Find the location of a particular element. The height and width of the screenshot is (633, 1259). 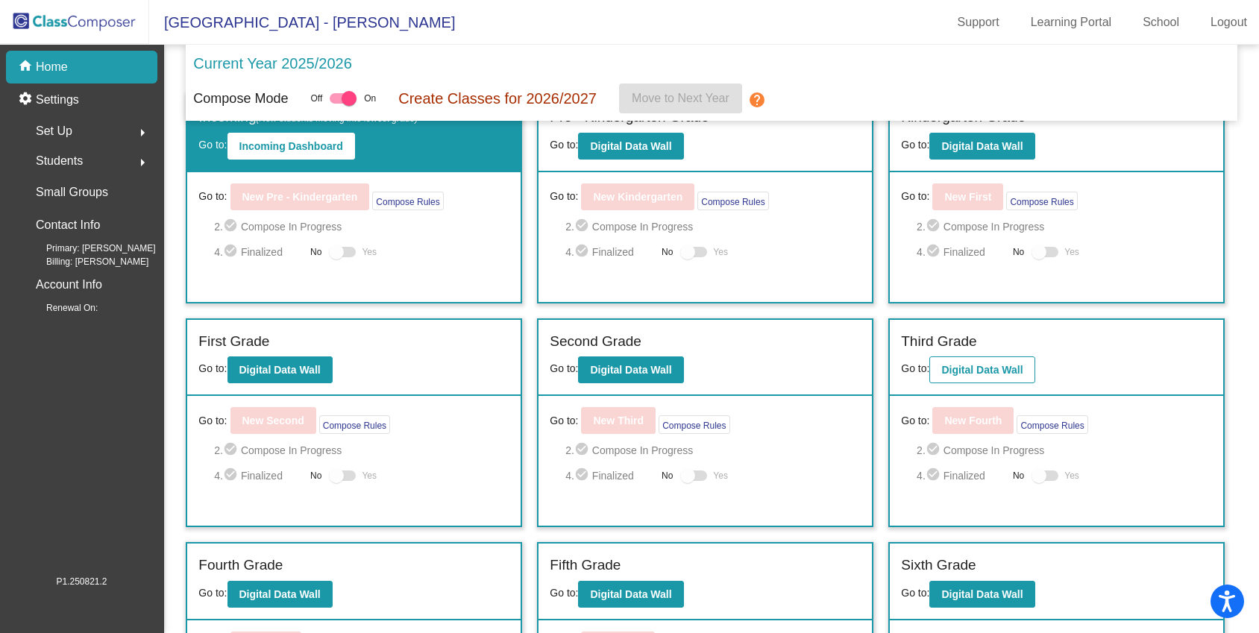

p: Create Classes for 2026/2027 is located at coordinates (498, 98).